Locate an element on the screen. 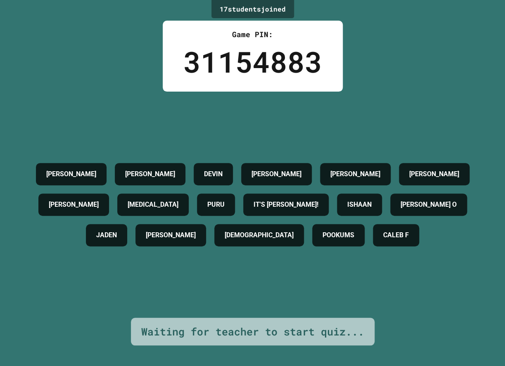 Image resolution: width=505 pixels, height=366 pixels. h4: PURU is located at coordinates (216, 205).